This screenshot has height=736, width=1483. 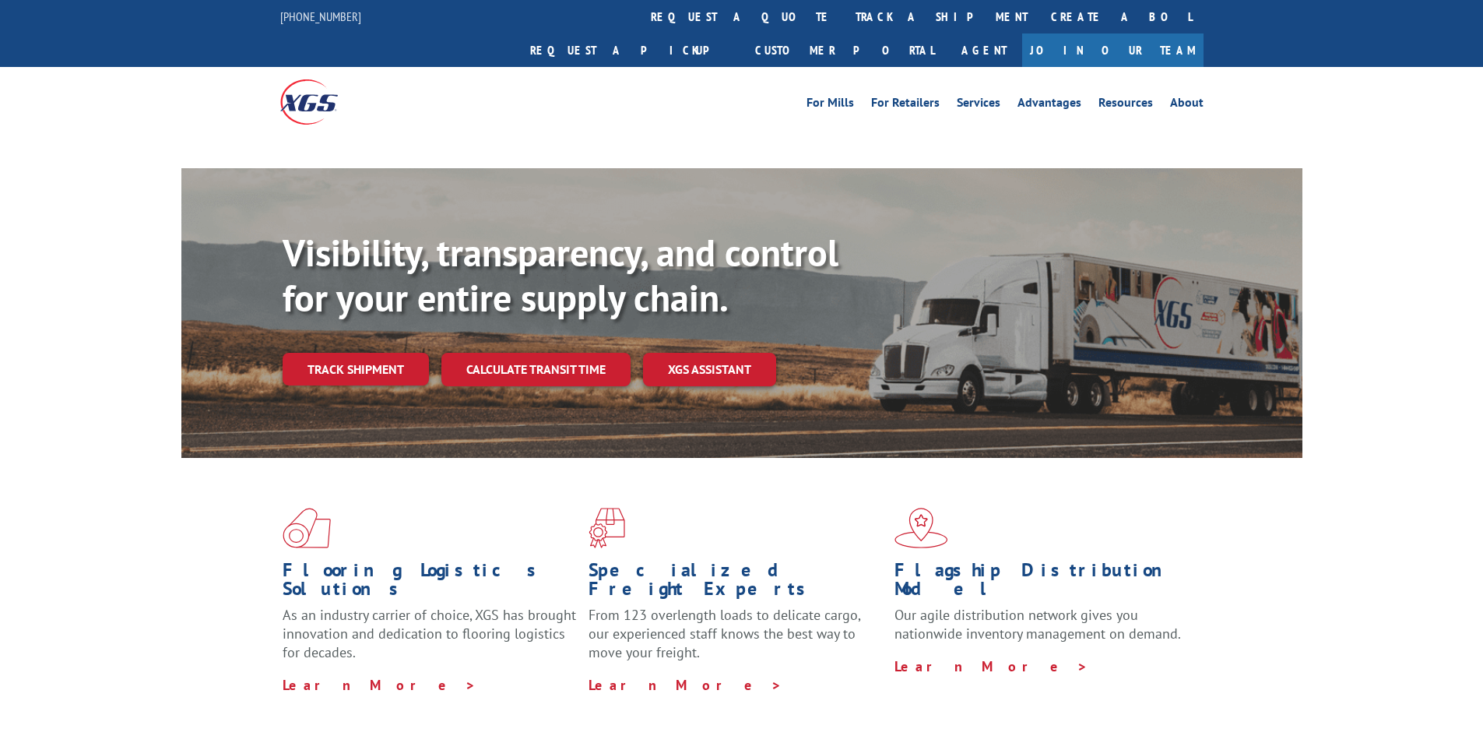 What do you see at coordinates (430, 583) in the screenshot?
I see `h1: Flooring Logistics Solutions` at bounding box center [430, 583].